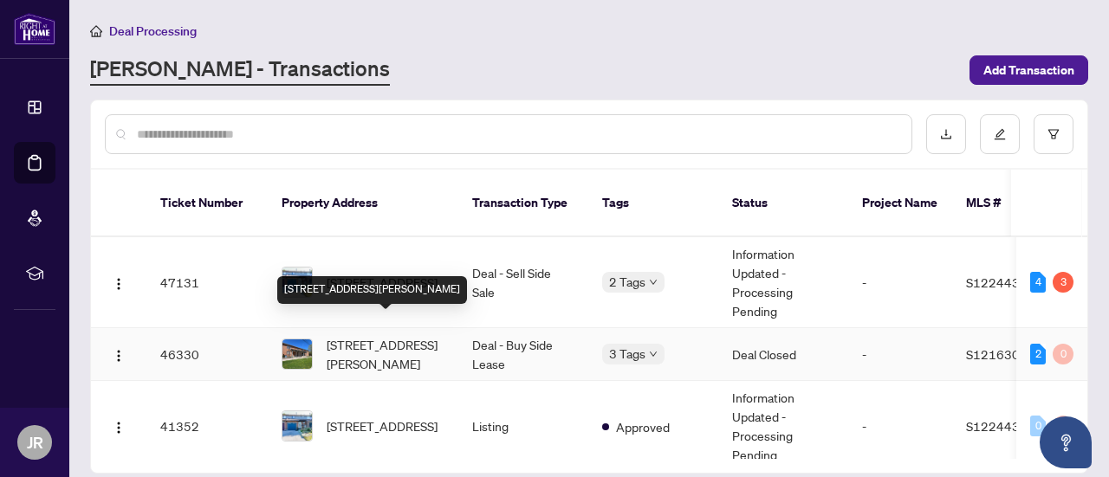  What do you see at coordinates (207, 354) in the screenshot?
I see `td: 46330` at bounding box center [207, 354].